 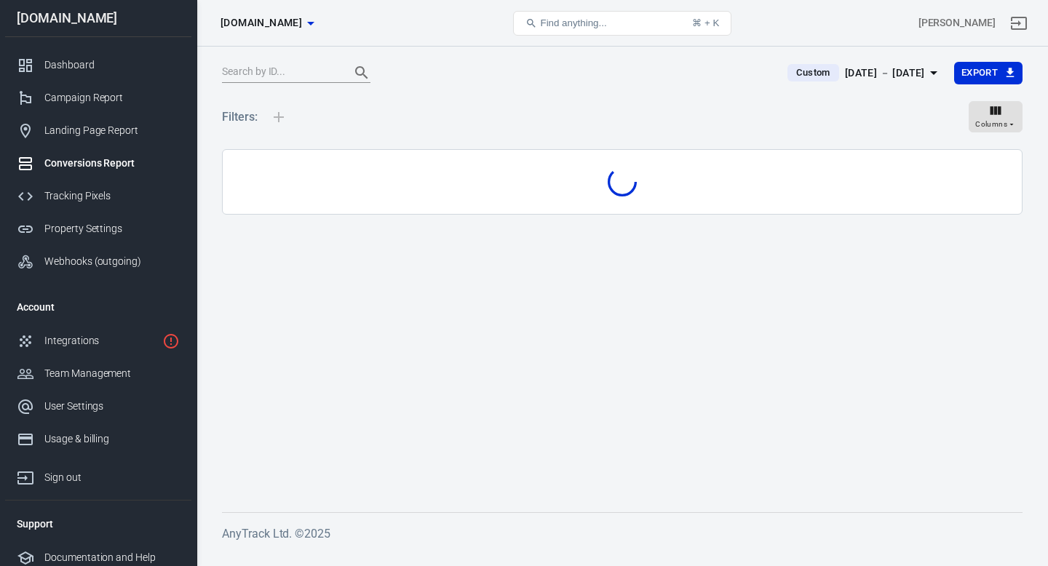 I want to click on button: Search, so click(x=362, y=73).